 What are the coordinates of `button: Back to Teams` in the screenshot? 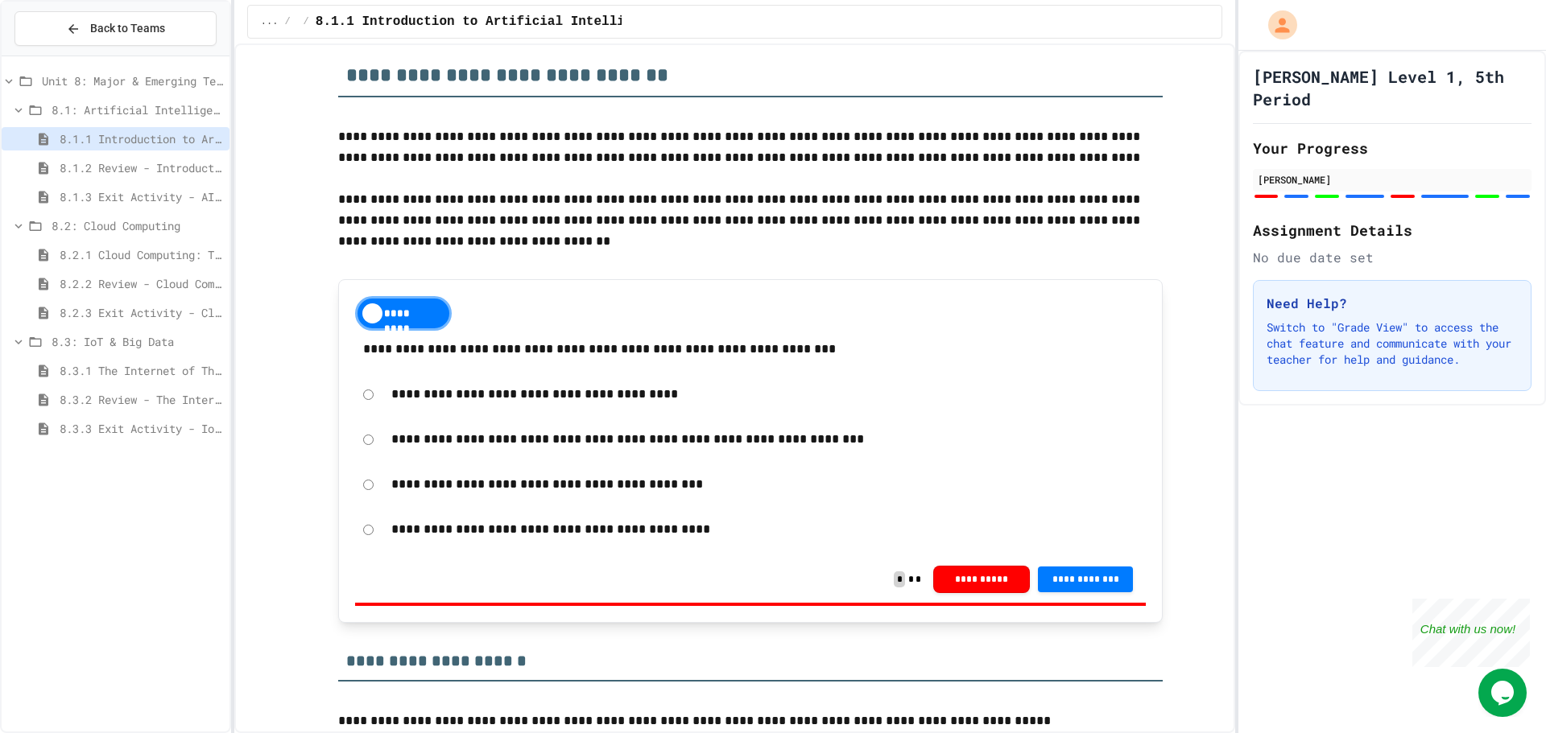 It's located at (115, 28).